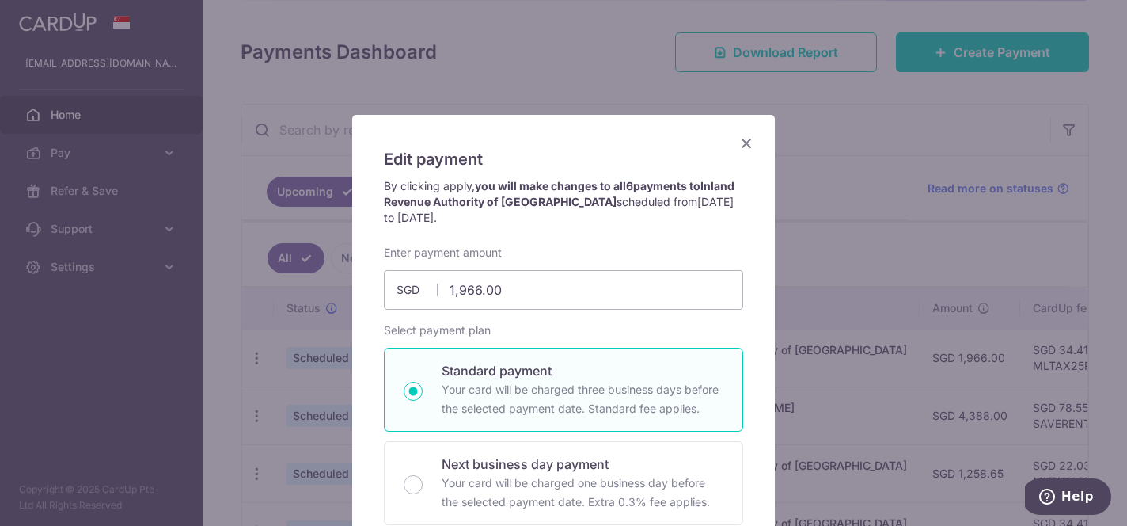 The height and width of the screenshot is (526, 1127). I want to click on p: Standard payment, so click(583, 371).